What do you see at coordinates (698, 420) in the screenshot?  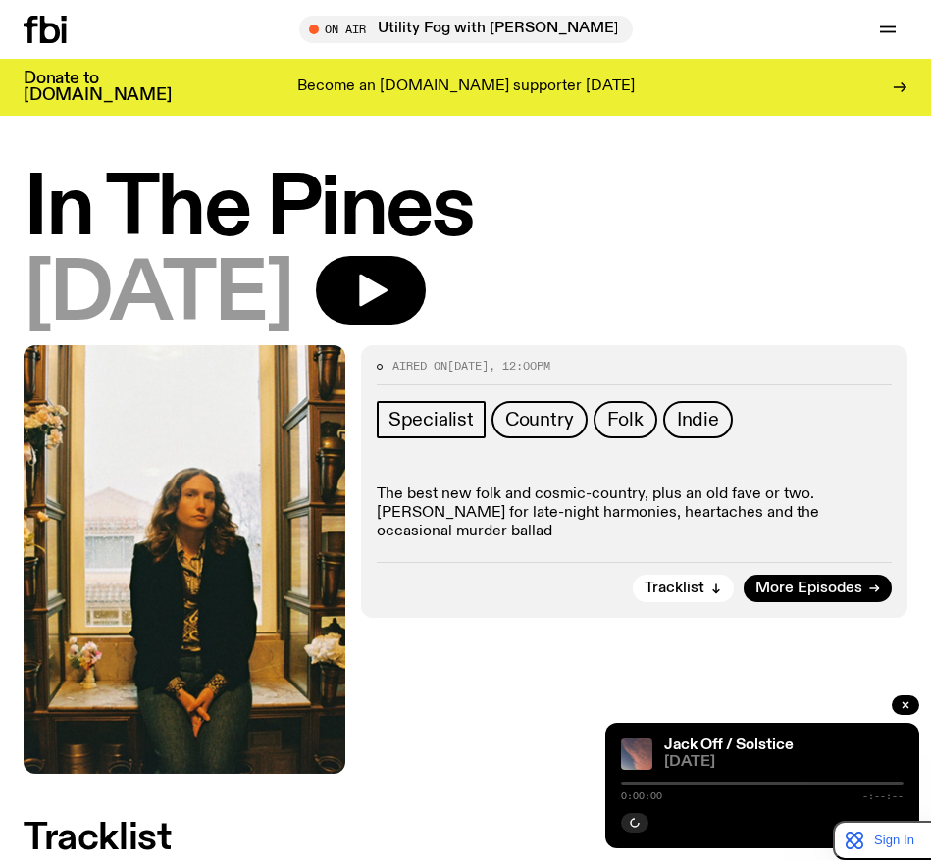 I see `span: Indie` at bounding box center [698, 420].